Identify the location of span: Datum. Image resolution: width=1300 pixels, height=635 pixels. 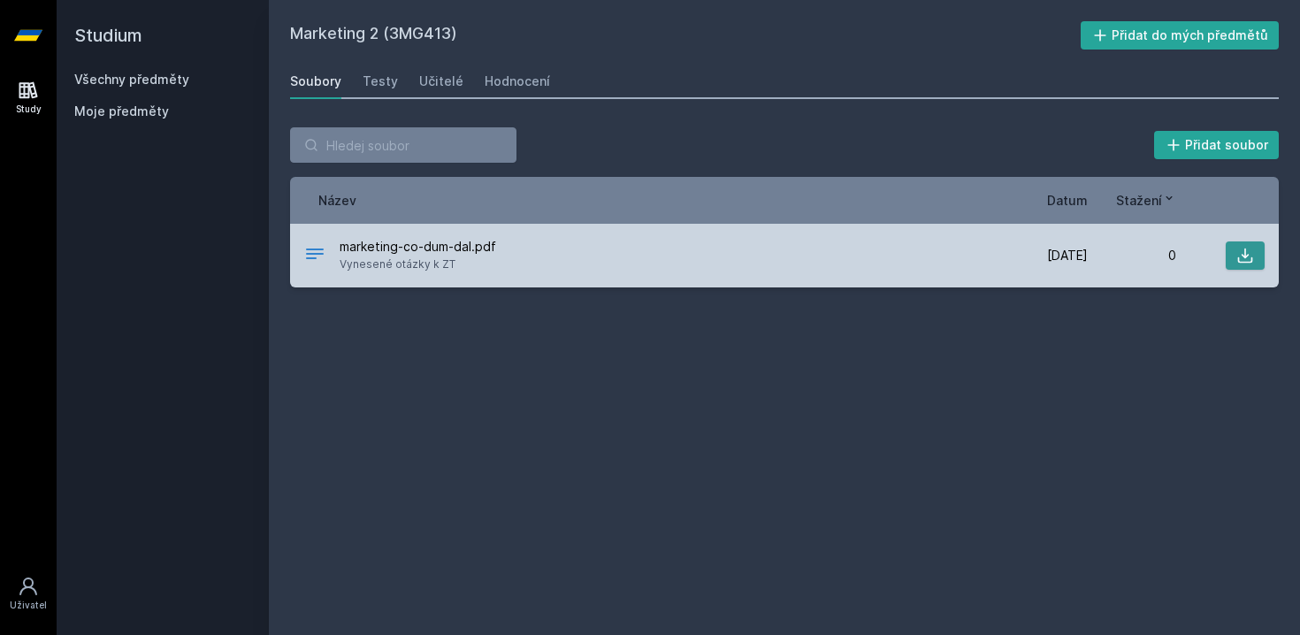
(1067, 200).